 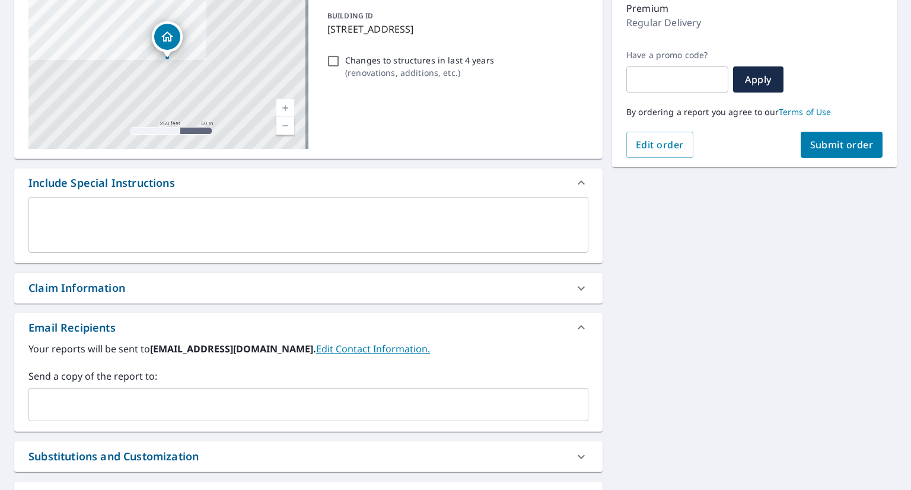 What do you see at coordinates (373, 349) in the screenshot?
I see `a: EditContactInfo` at bounding box center [373, 349].